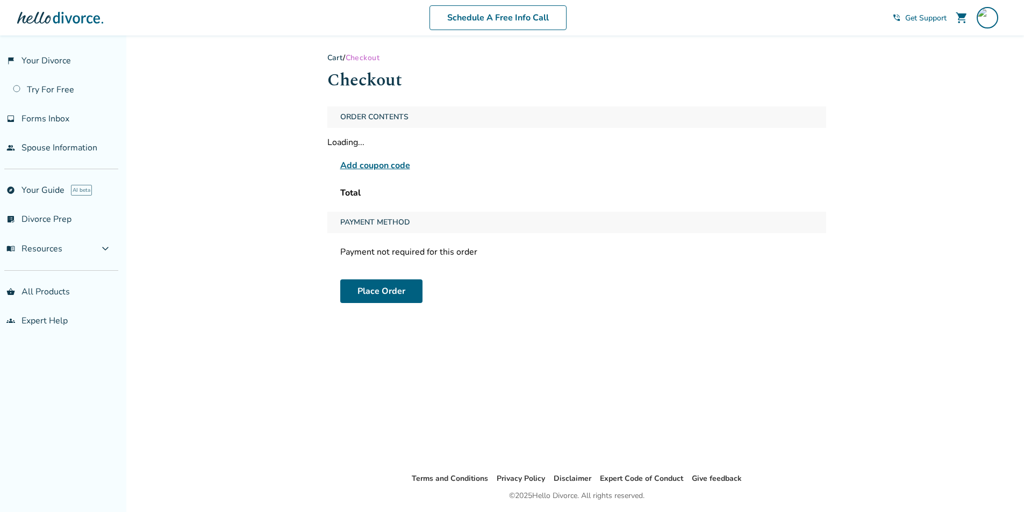  I want to click on span: expand_more, so click(105, 249).